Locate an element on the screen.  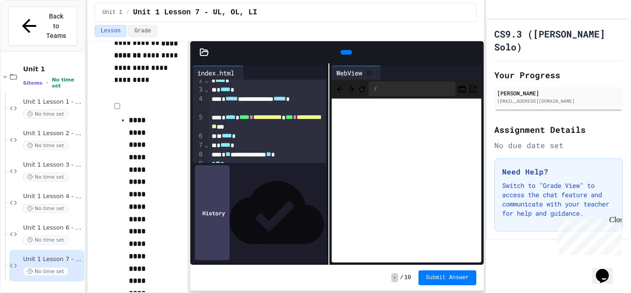
span: Forward is located at coordinates (351, 88).